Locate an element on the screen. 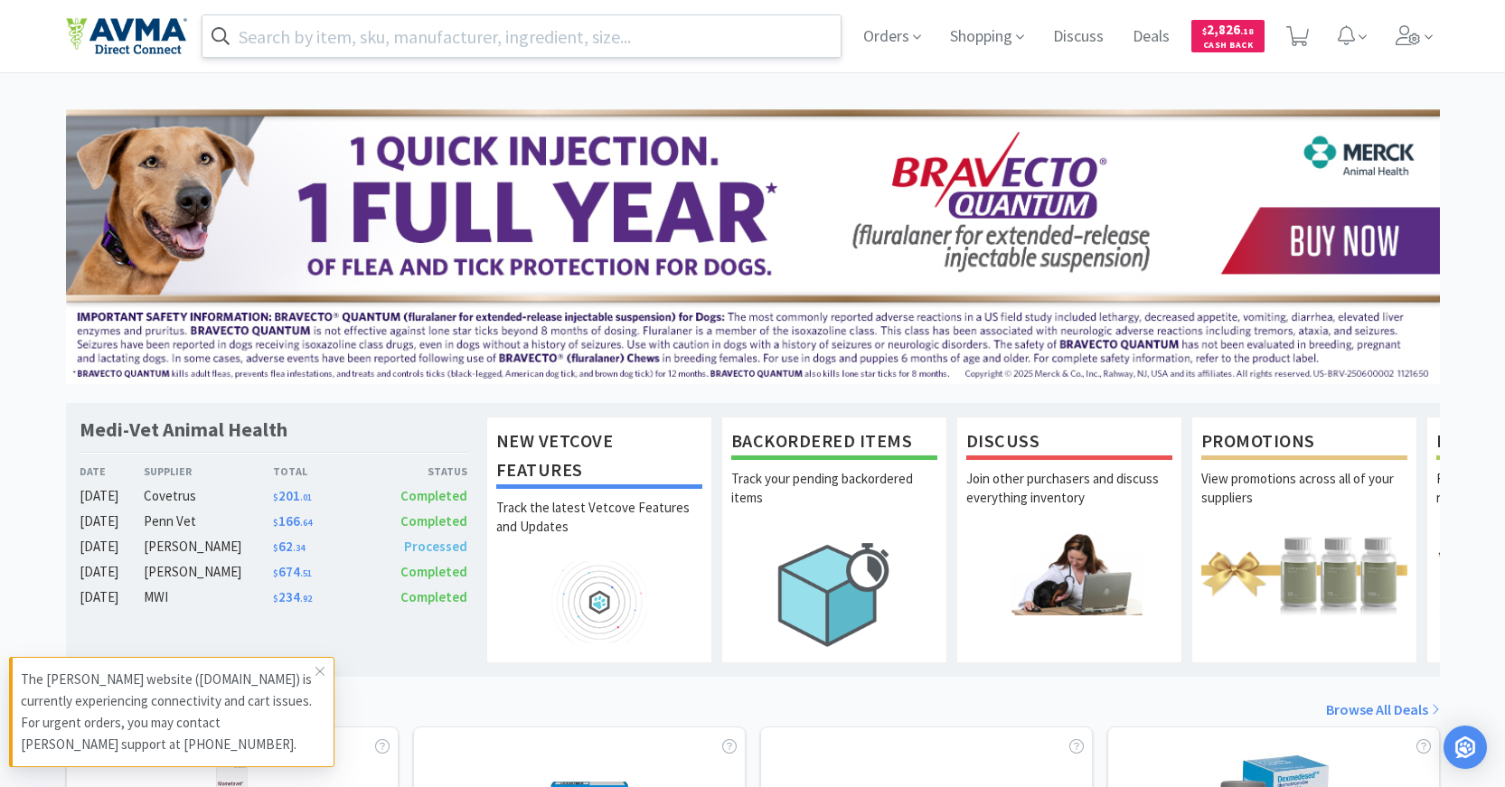 The image size is (1505, 787). span: . 18 is located at coordinates (1246, 31).